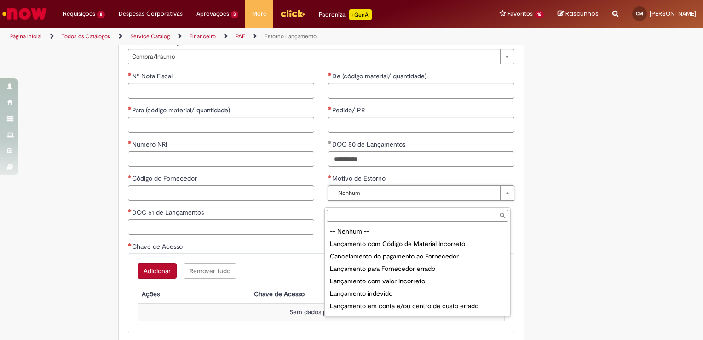  Describe the element at coordinates (417, 293) in the screenshot. I see `div: Lançamento indevido` at that location.